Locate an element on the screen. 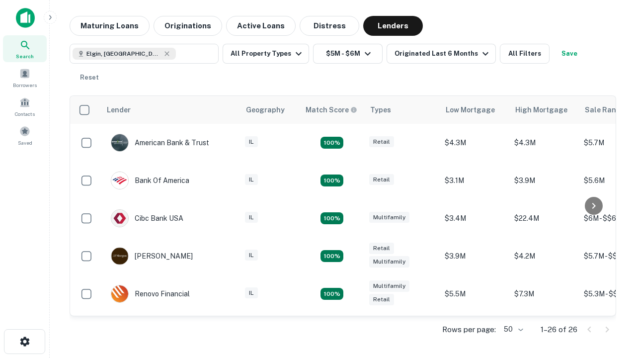 The height and width of the screenshot is (358, 636). button: Maturing Loans is located at coordinates (109, 26).